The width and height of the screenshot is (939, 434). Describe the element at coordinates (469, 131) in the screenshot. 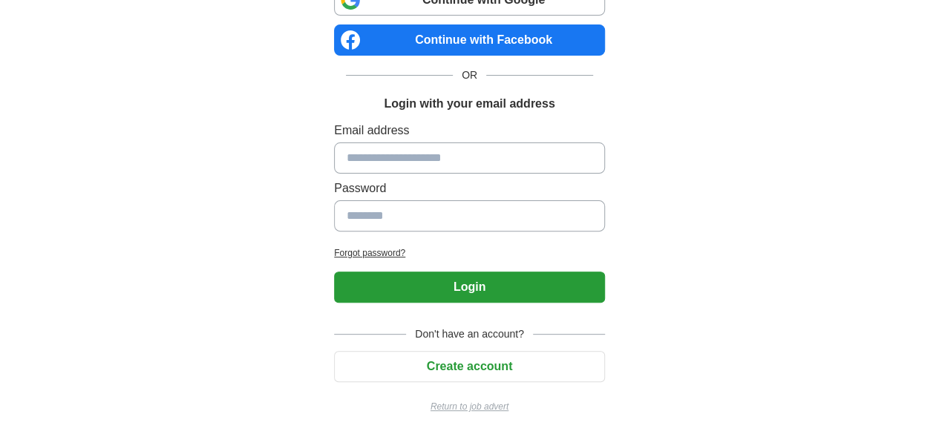

I see `label: Email address` at that location.